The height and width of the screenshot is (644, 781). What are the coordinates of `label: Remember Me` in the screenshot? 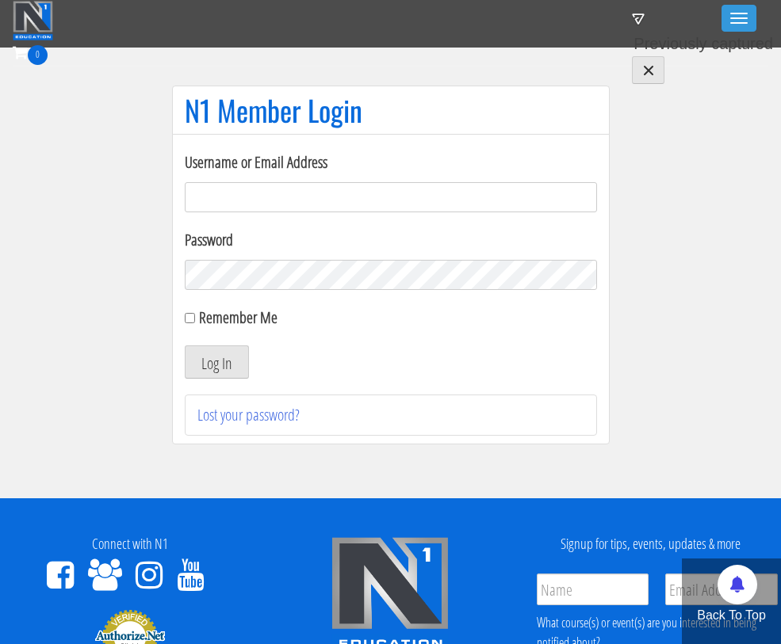 It's located at (238, 317).